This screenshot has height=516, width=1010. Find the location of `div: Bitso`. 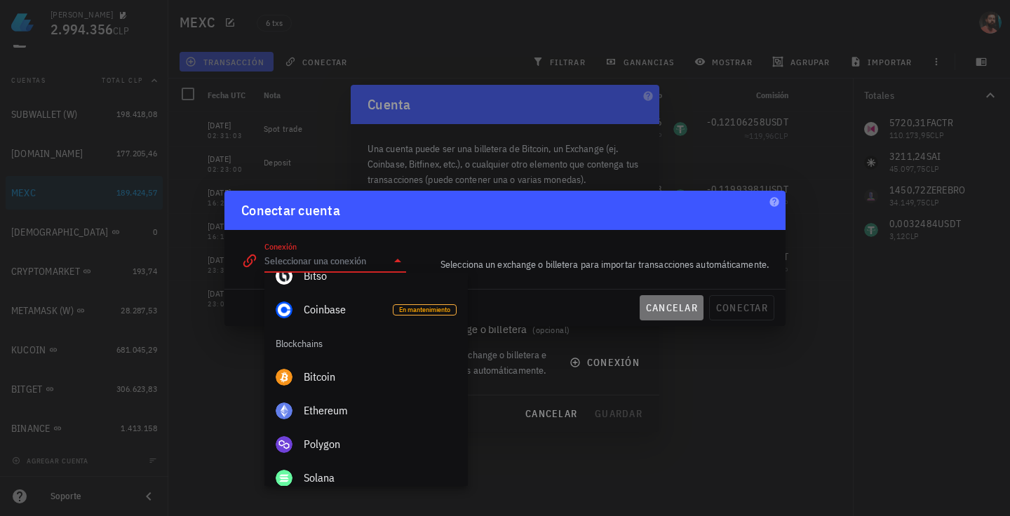

div: Bitso is located at coordinates (380, 276).